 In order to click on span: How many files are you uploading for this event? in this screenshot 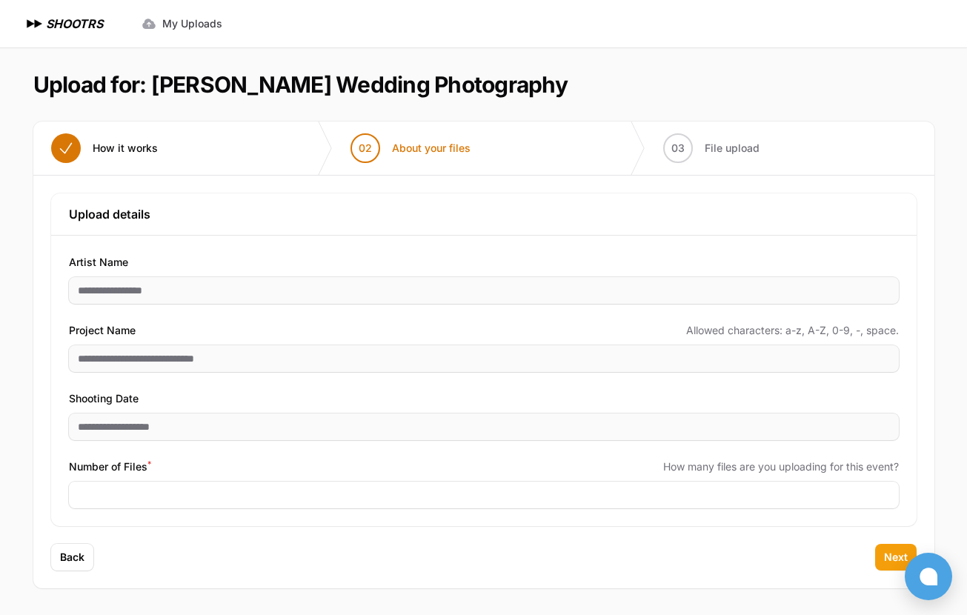, I will do `click(781, 467)`.